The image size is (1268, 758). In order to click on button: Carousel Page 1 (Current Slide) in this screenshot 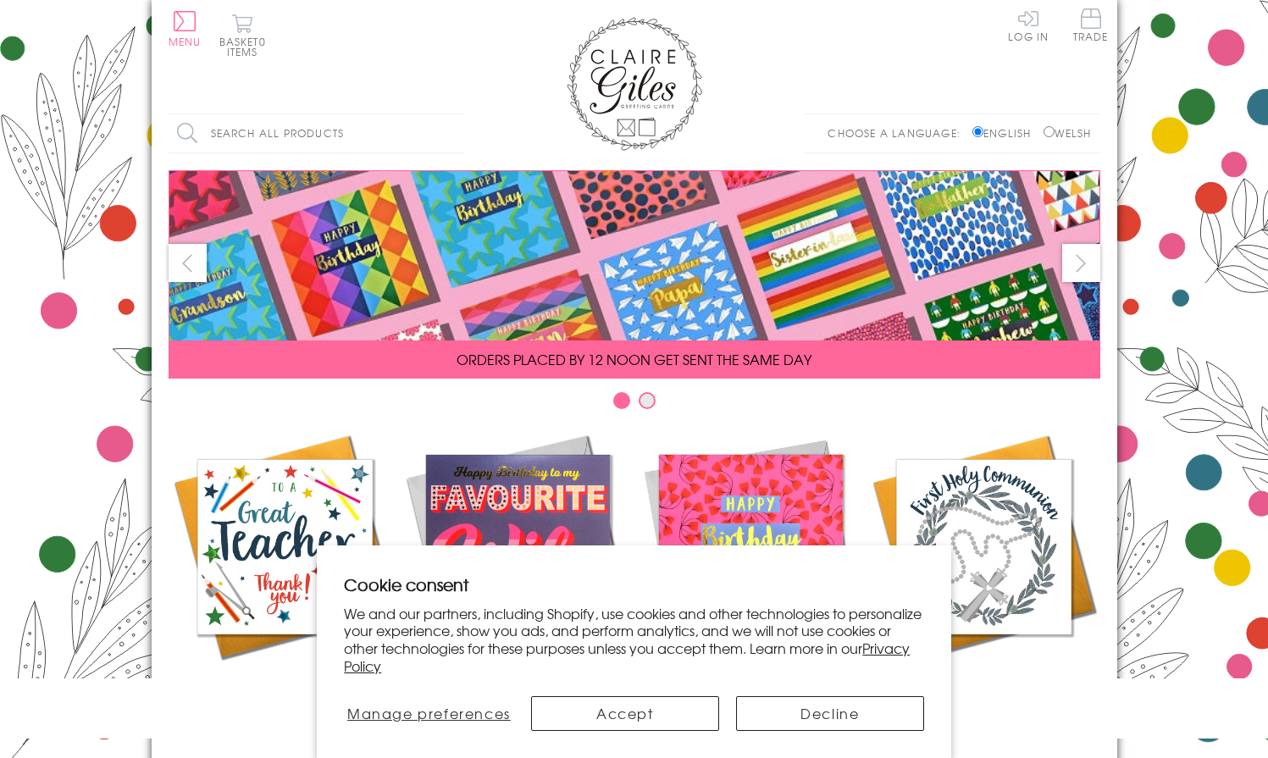, I will do `click(622, 401)`.